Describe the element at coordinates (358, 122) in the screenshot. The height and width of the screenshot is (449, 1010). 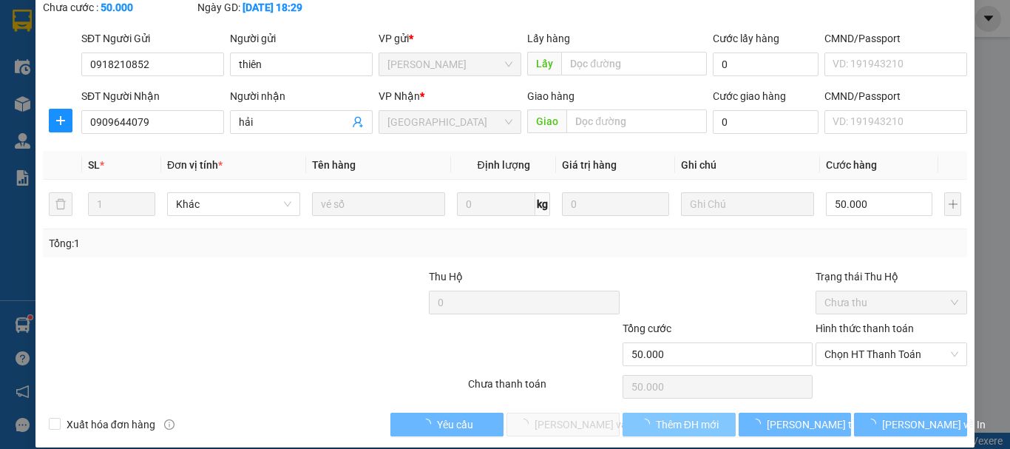
I see `span: user-add` at that location.